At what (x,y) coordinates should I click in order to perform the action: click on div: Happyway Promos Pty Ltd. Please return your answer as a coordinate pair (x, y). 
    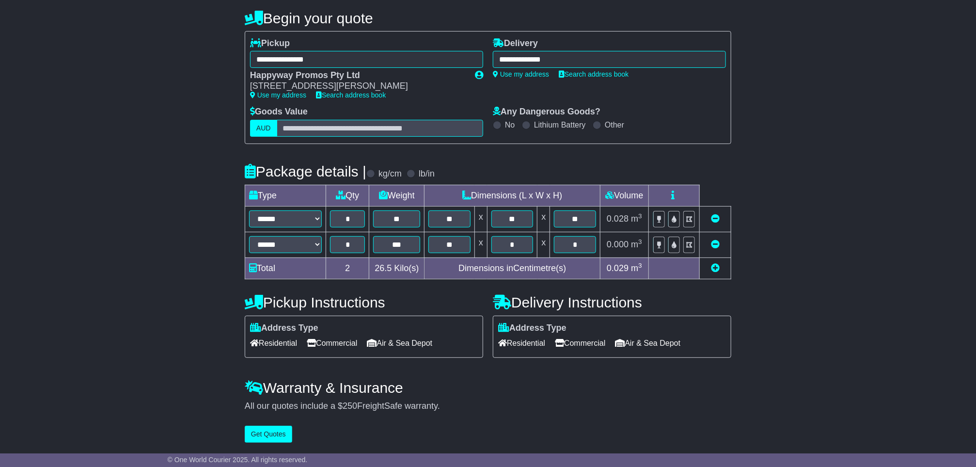
    Looking at the image, I should click on (358, 76).